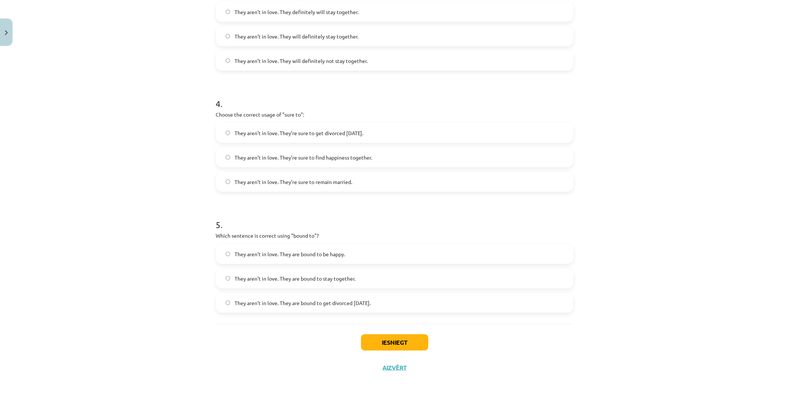 This screenshot has height=398, width=789. What do you see at coordinates (293, 182) in the screenshot?
I see `span: They aren’t in love. They’re sure to remain married.` at bounding box center [293, 182].